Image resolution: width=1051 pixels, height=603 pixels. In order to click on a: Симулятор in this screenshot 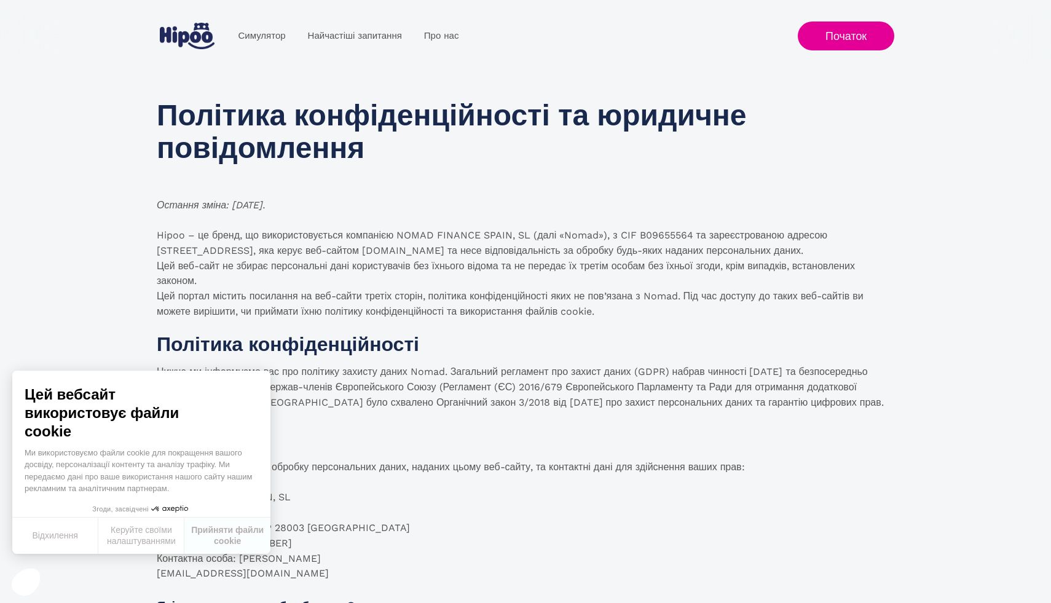, I will do `click(261, 36)`.